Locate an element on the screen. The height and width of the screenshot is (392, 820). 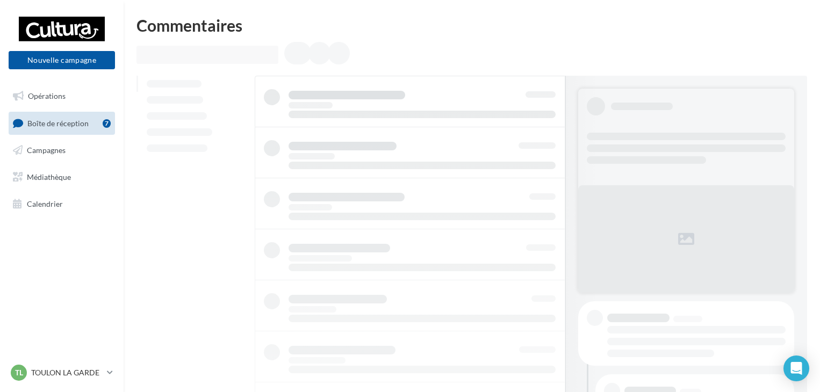
span: Campagnes is located at coordinates (46, 150).